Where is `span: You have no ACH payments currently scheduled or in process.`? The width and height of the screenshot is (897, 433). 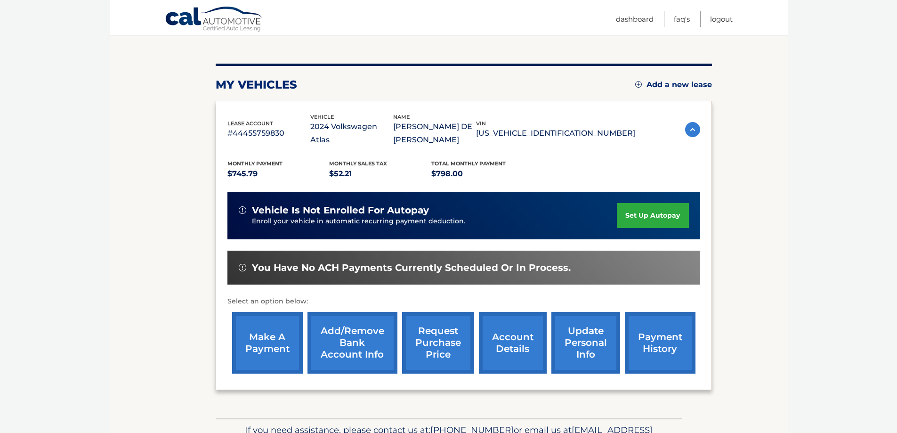 span: You have no ACH payments currently scheduled or in process. is located at coordinates (411, 268).